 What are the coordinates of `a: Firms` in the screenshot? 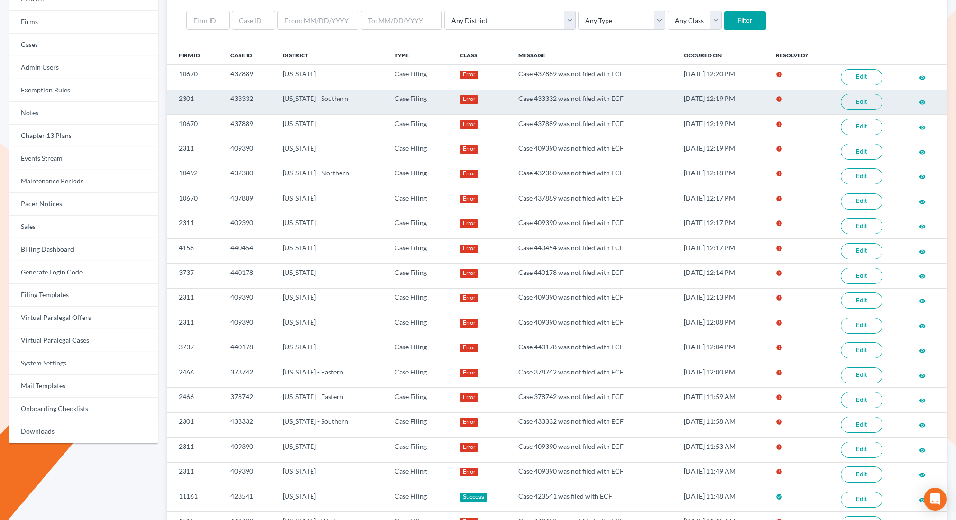 It's located at (83, 22).